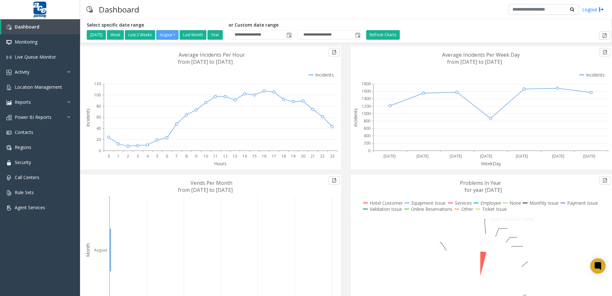  I want to click on text: 200, so click(367, 143).